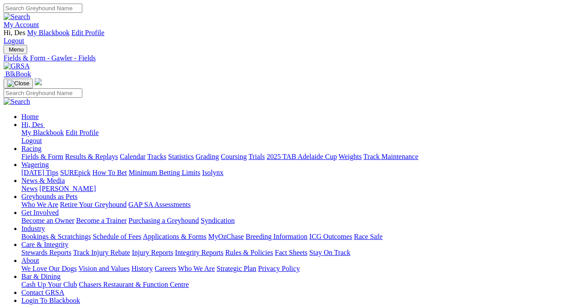 The width and height of the screenshot is (574, 306). I want to click on a: Fields & Form - Gawler - Fields, so click(287, 58).